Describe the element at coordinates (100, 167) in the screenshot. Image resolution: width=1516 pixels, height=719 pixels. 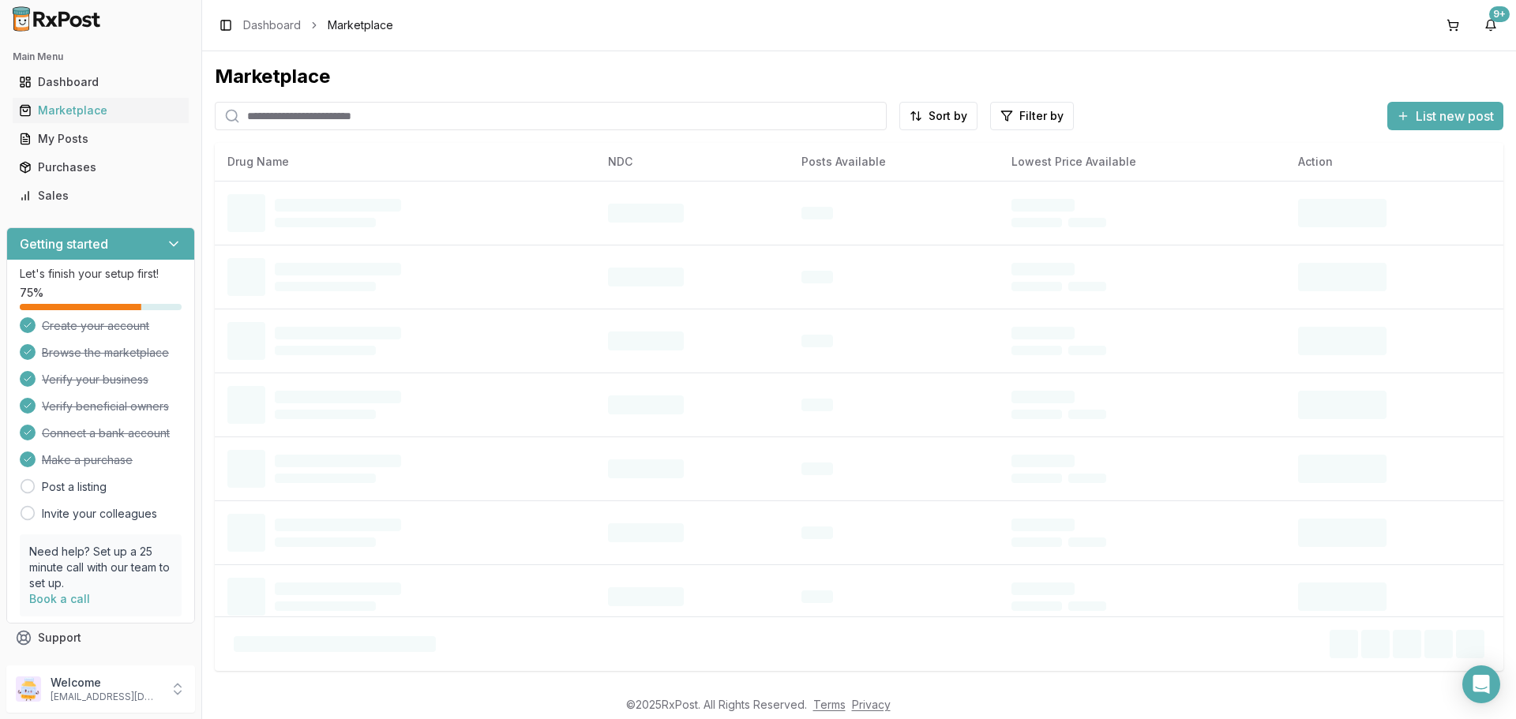
I see `a: Purchases` at that location.